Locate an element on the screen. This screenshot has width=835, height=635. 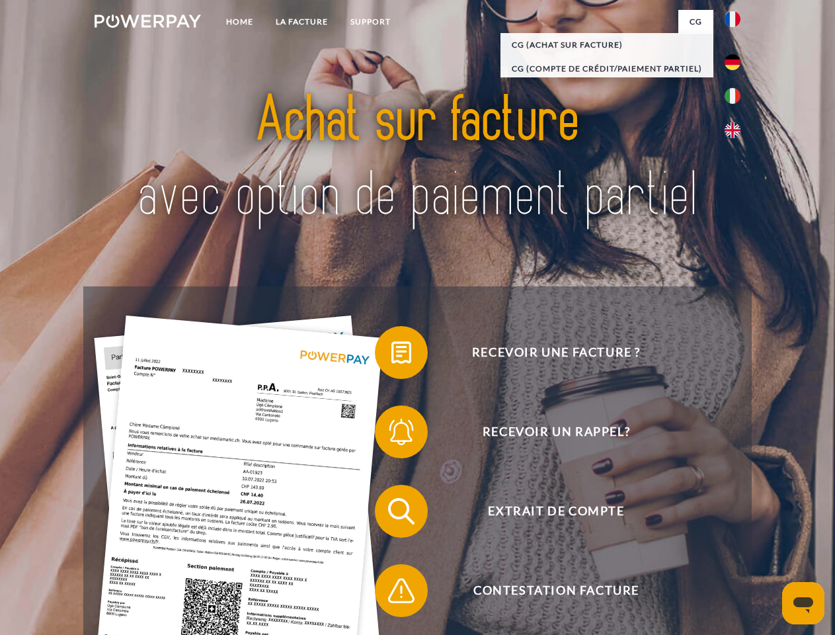
img: title-powerpay_fr.svg is located at coordinates (417, 158).